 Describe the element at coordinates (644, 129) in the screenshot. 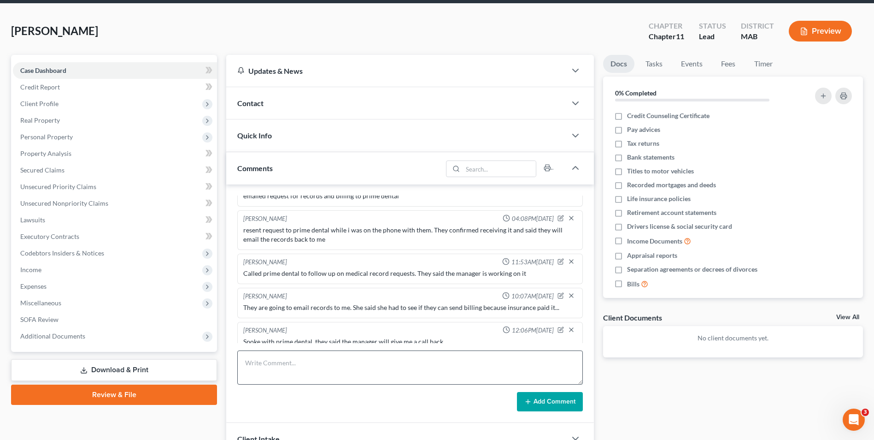

I see `span: Pay advices` at that location.